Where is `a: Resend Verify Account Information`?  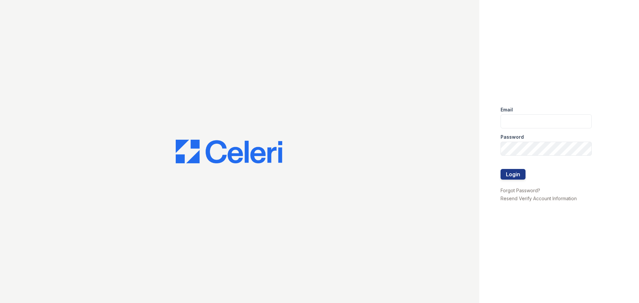
a: Resend Verify Account Information is located at coordinates (538, 198).